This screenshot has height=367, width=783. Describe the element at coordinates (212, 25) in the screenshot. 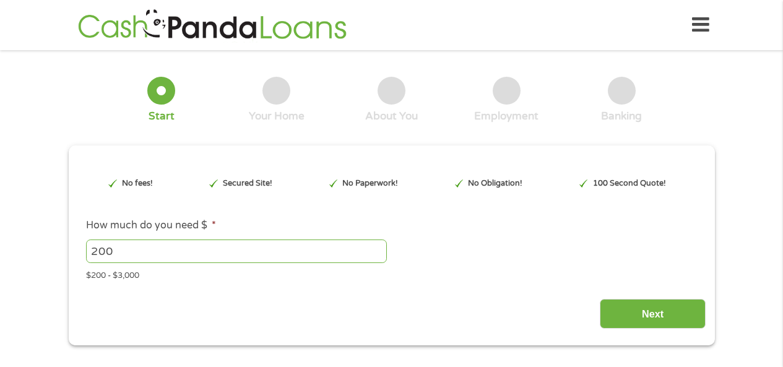

I see `img: GetLoanNow Logo` at that location.